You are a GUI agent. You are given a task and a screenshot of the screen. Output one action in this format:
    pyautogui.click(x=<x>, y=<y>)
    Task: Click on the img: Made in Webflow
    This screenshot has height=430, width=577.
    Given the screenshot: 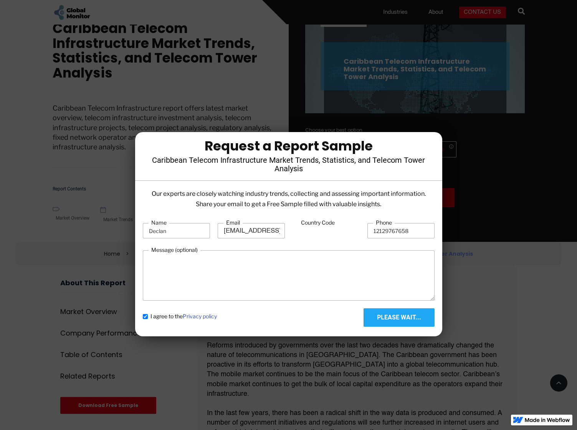 What is the action you would take?
    pyautogui.click(x=547, y=420)
    